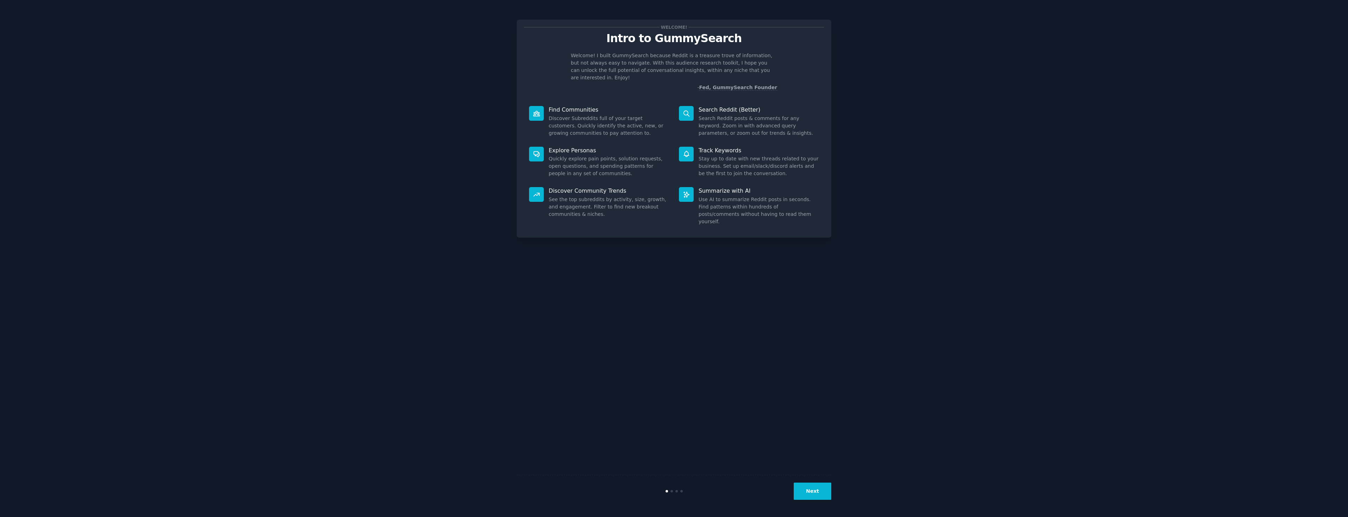 The width and height of the screenshot is (1348, 517). I want to click on p: Find Communities, so click(609, 110).